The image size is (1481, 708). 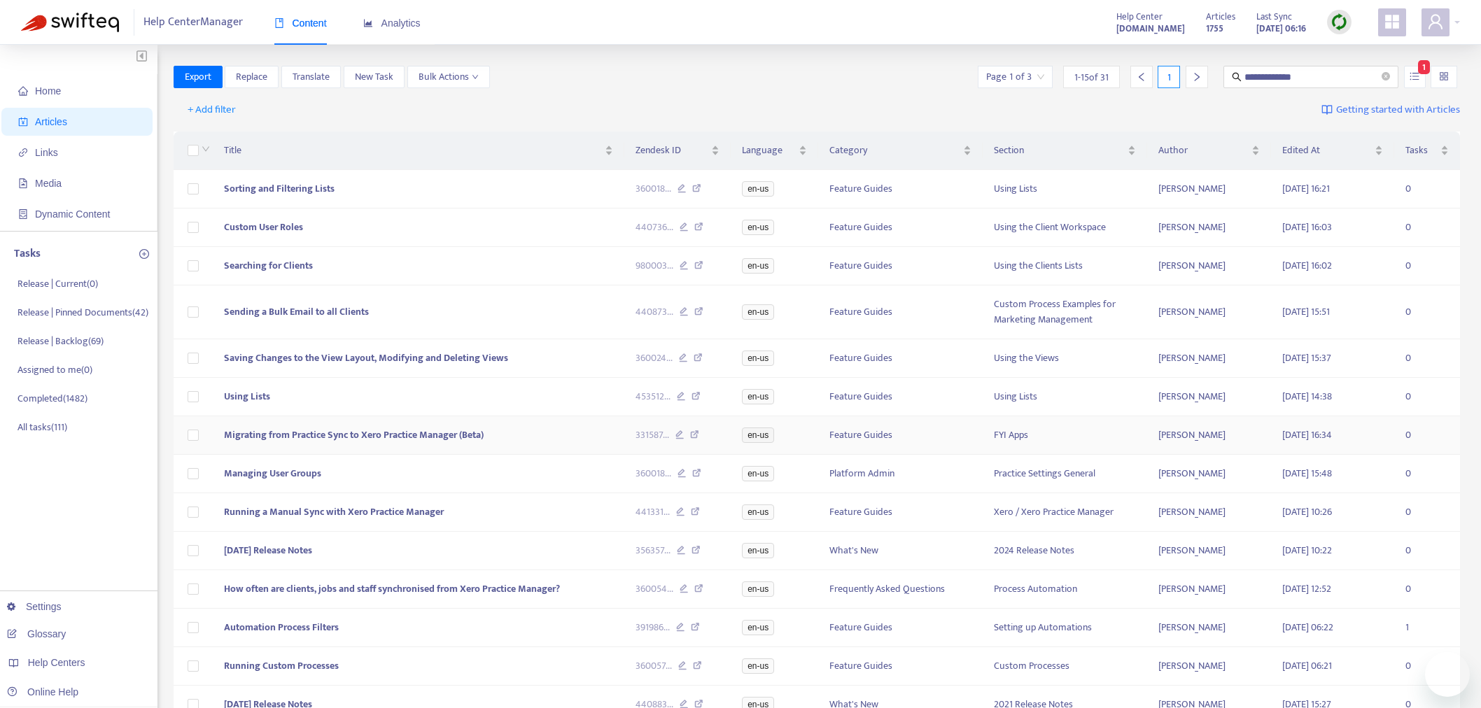 What do you see at coordinates (23, 183) in the screenshot?
I see `span: file-image` at bounding box center [23, 183].